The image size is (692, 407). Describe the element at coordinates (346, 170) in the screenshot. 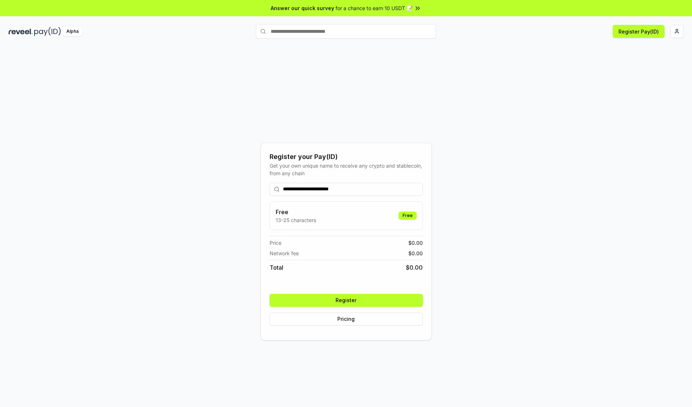

I see `div: Get your own unique name to receive any crypto and stablecoin, from any chain` at that location.